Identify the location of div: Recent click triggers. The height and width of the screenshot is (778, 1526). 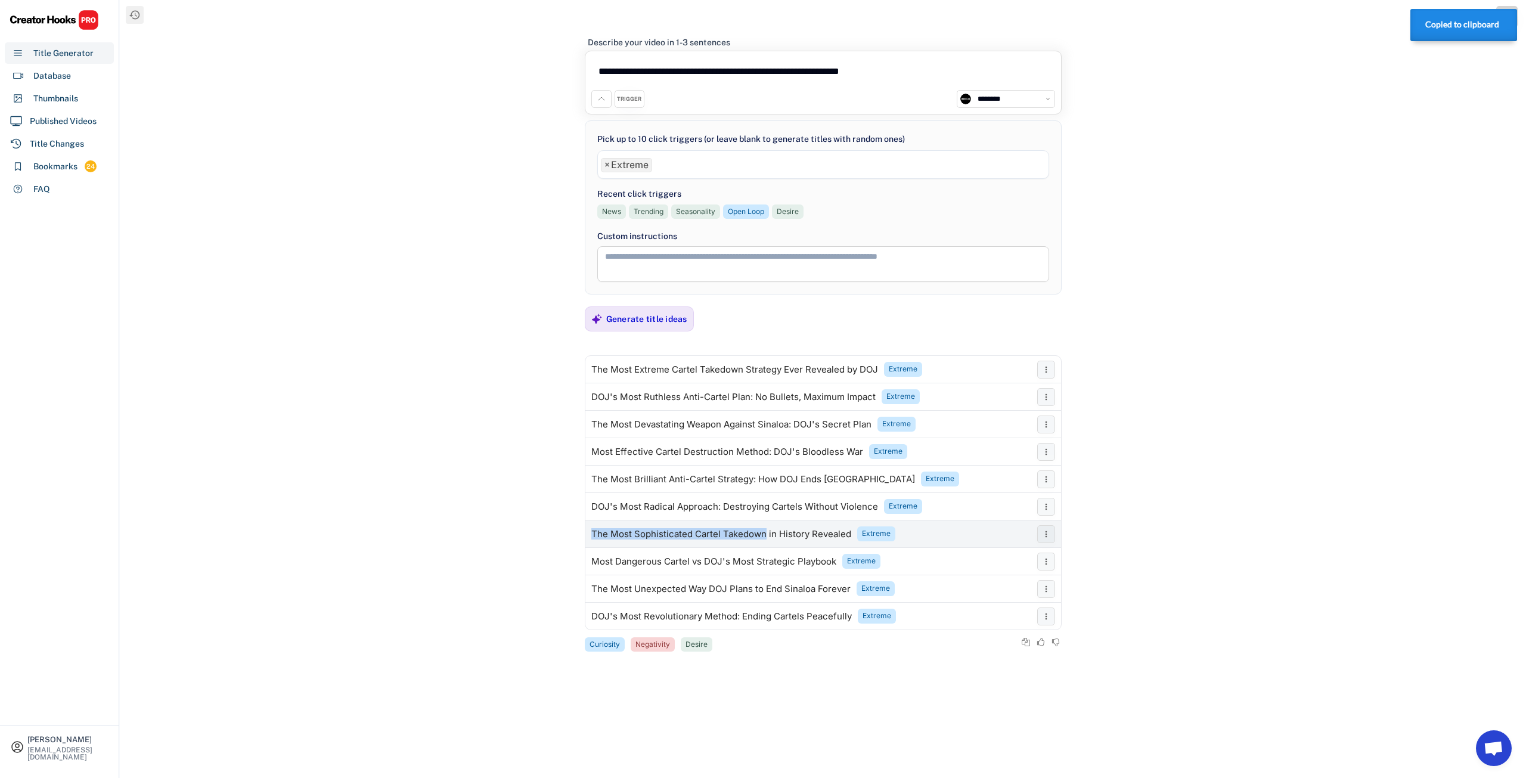
(639, 194).